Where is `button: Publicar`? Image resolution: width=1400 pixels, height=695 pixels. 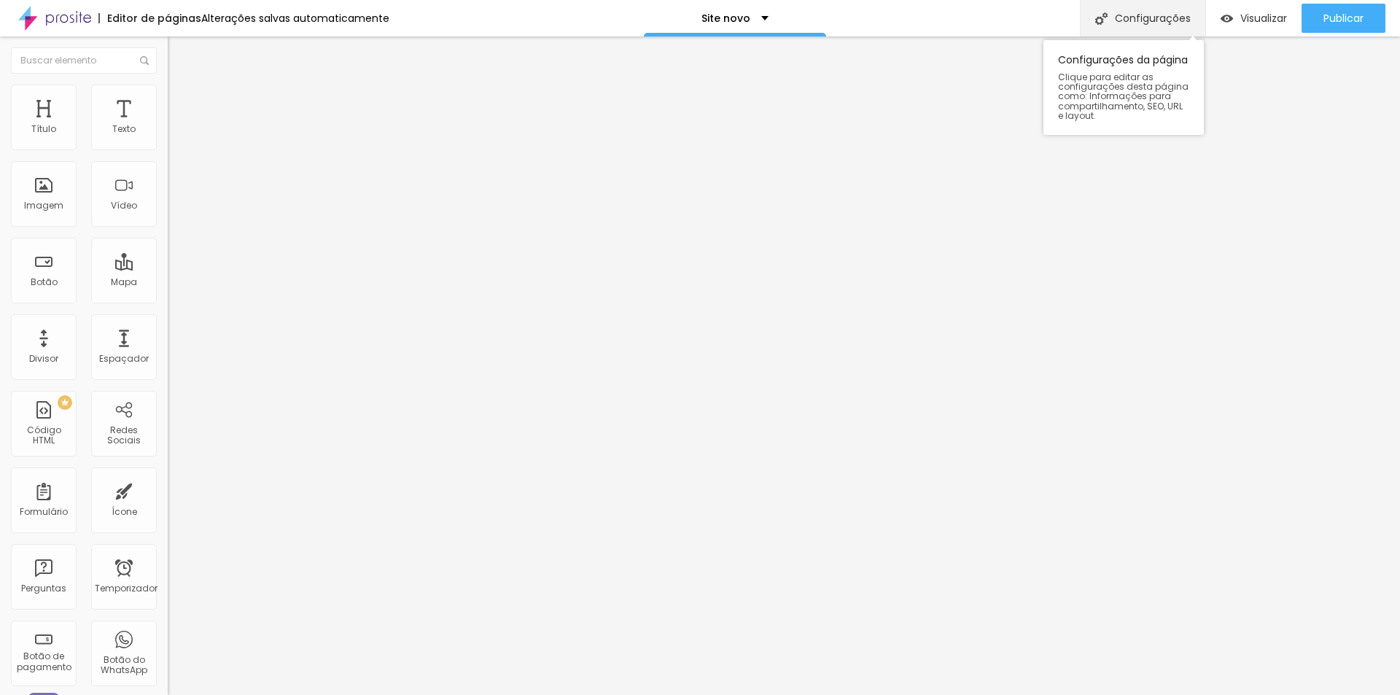
button: Publicar is located at coordinates (1343, 18).